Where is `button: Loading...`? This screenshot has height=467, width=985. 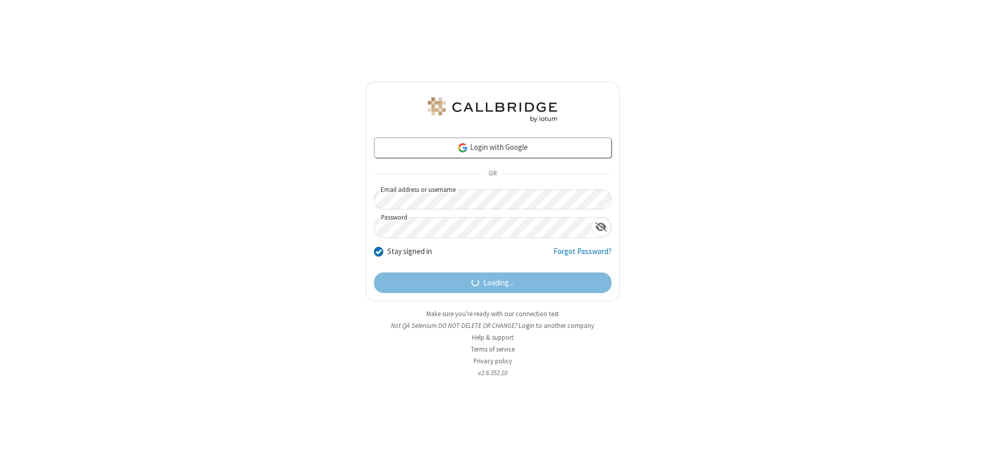 button: Loading... is located at coordinates (493, 283).